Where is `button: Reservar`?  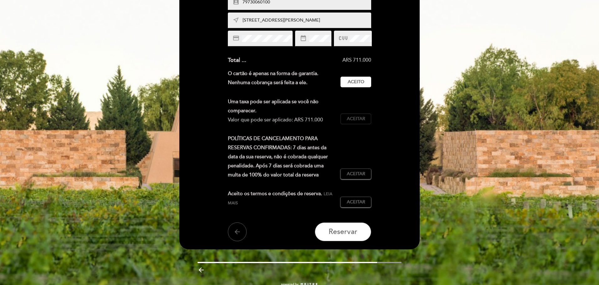 button: Reservar is located at coordinates (343, 232).